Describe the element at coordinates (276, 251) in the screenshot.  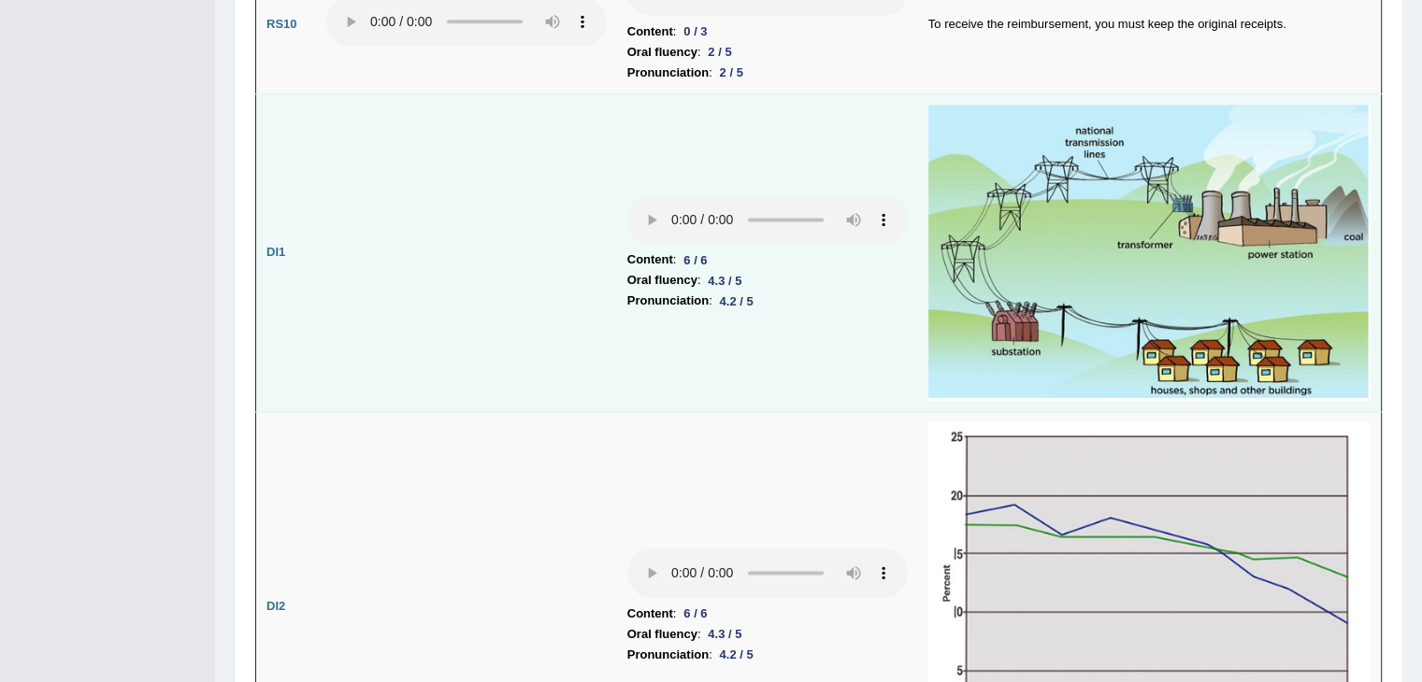
I see `b: DI1` at that location.